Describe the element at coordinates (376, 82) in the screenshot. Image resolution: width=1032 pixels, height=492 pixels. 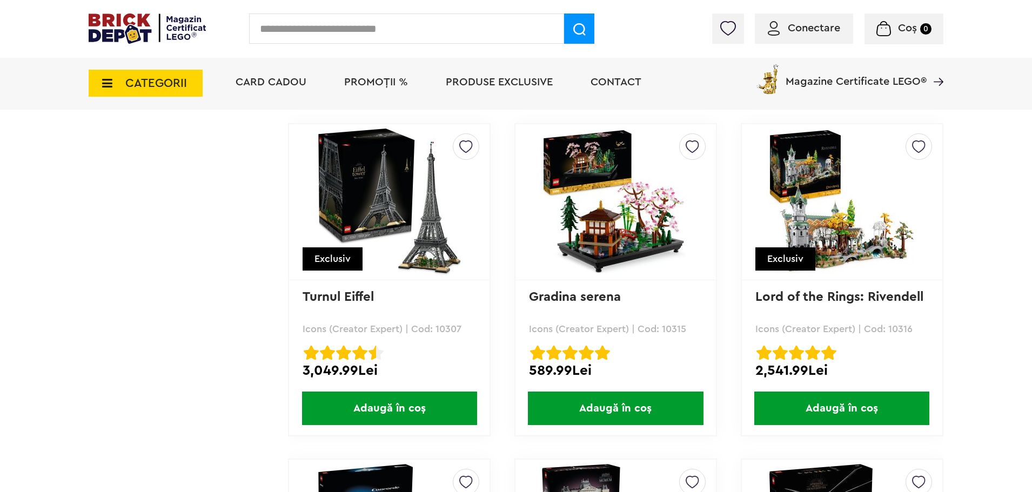
I see `span: PROMOȚII %` at that location.